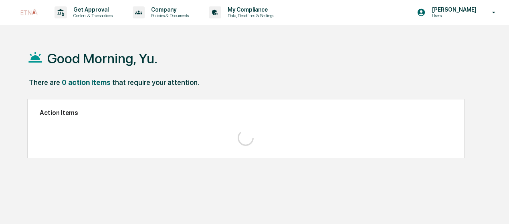 This screenshot has width=509, height=224. What do you see at coordinates (92, 10) in the screenshot?
I see `p: Get Approval` at bounding box center [92, 10].